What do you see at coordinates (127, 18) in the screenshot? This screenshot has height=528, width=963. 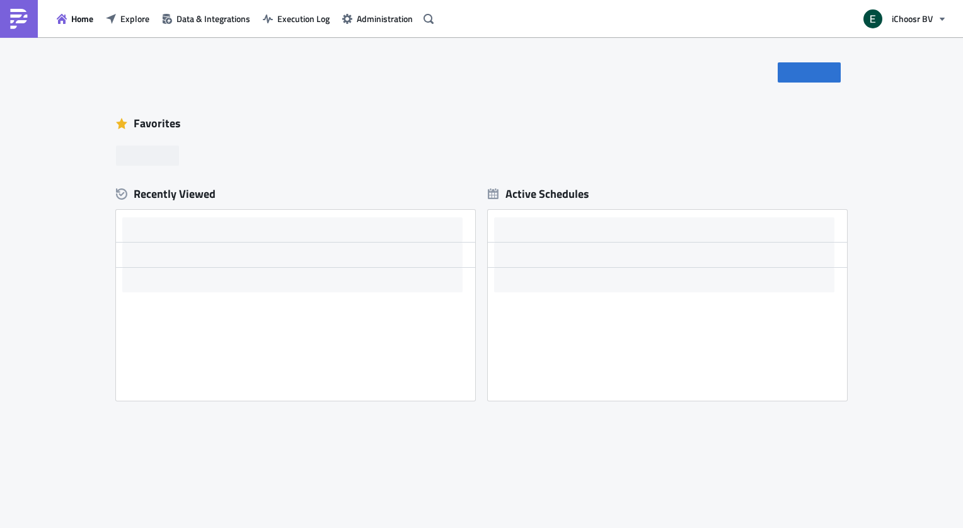 I see `button: Explore` at bounding box center [127, 18].